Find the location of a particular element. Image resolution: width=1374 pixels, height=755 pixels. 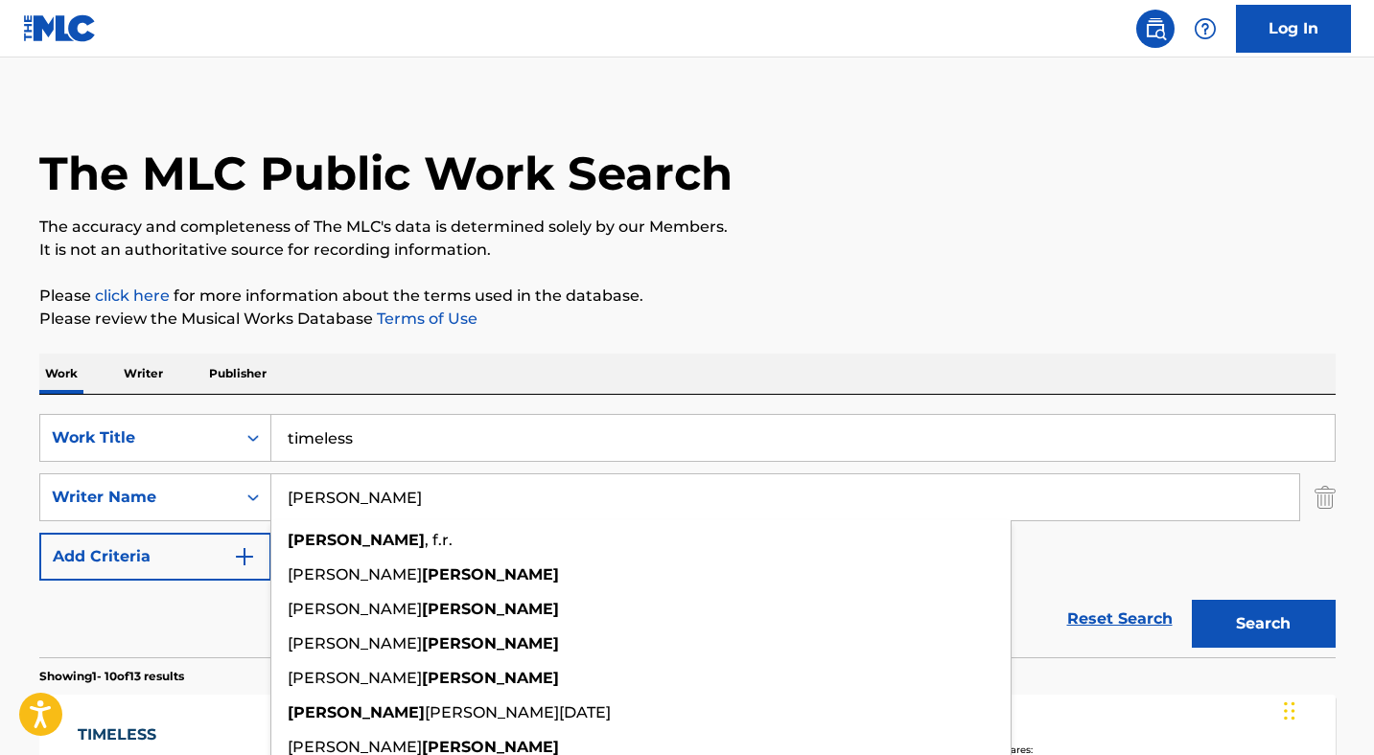

div: Help is located at coordinates (1205, 29).